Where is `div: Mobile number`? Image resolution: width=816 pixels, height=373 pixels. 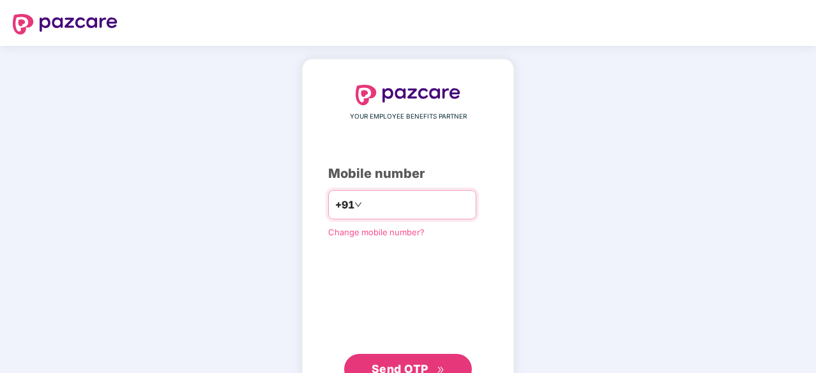
div: Mobile number is located at coordinates (408, 174).